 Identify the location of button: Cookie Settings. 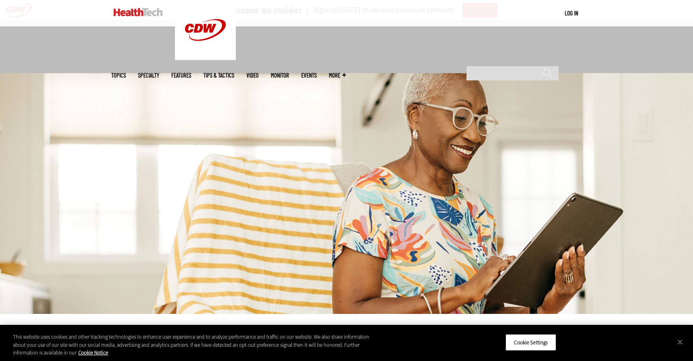
(530, 342).